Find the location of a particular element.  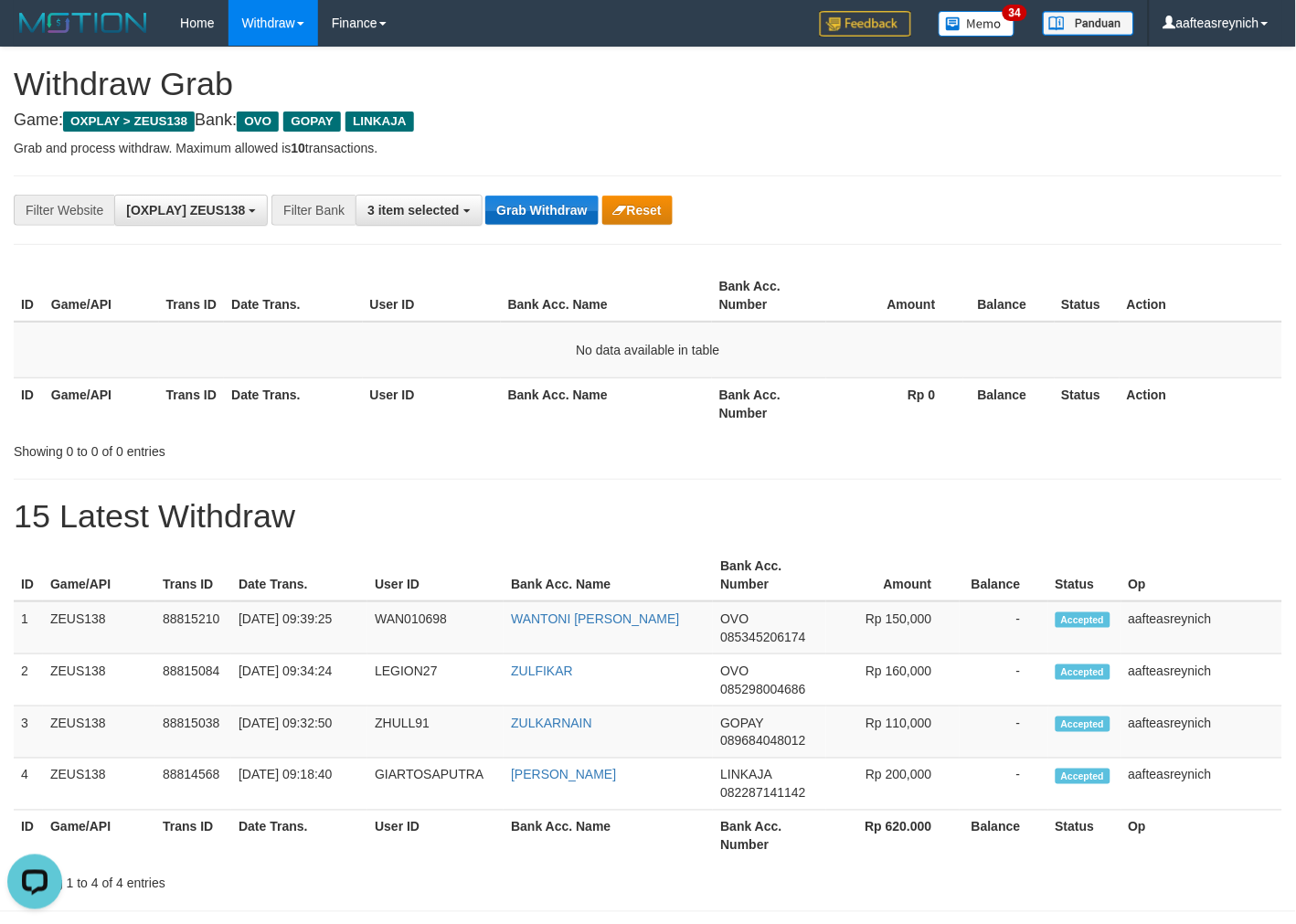

th: Rp 620.000 is located at coordinates (893, 836).